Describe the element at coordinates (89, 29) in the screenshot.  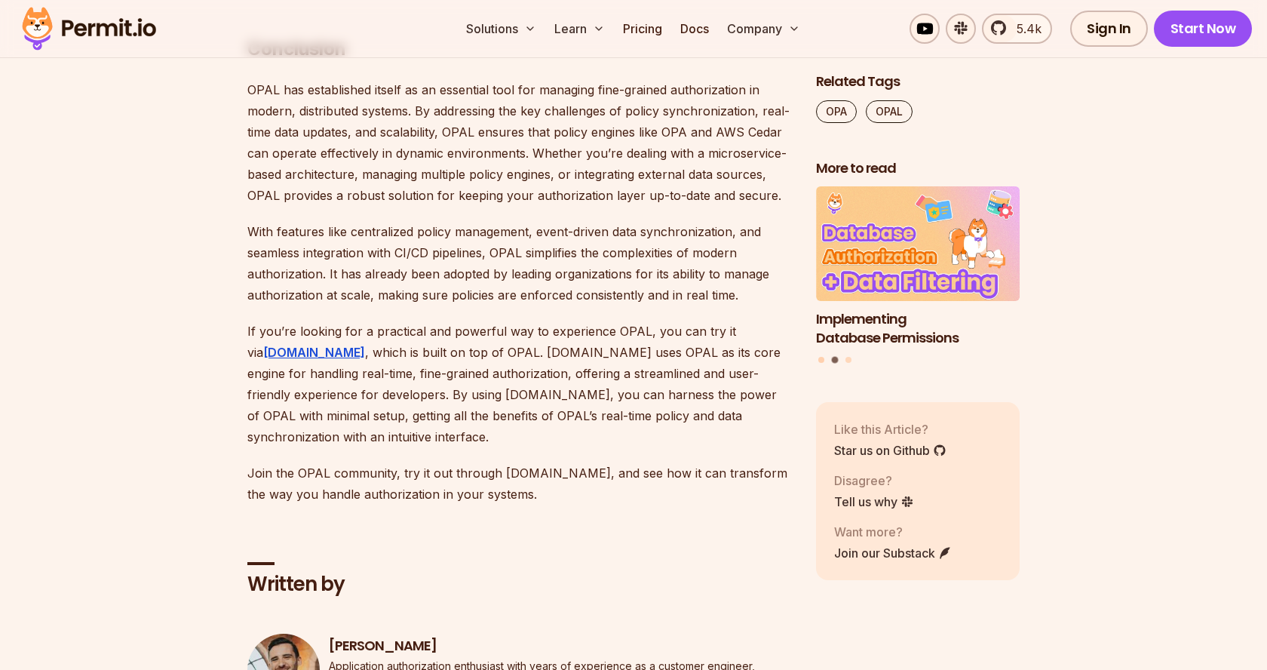
I see `img: Permit logo` at that location.